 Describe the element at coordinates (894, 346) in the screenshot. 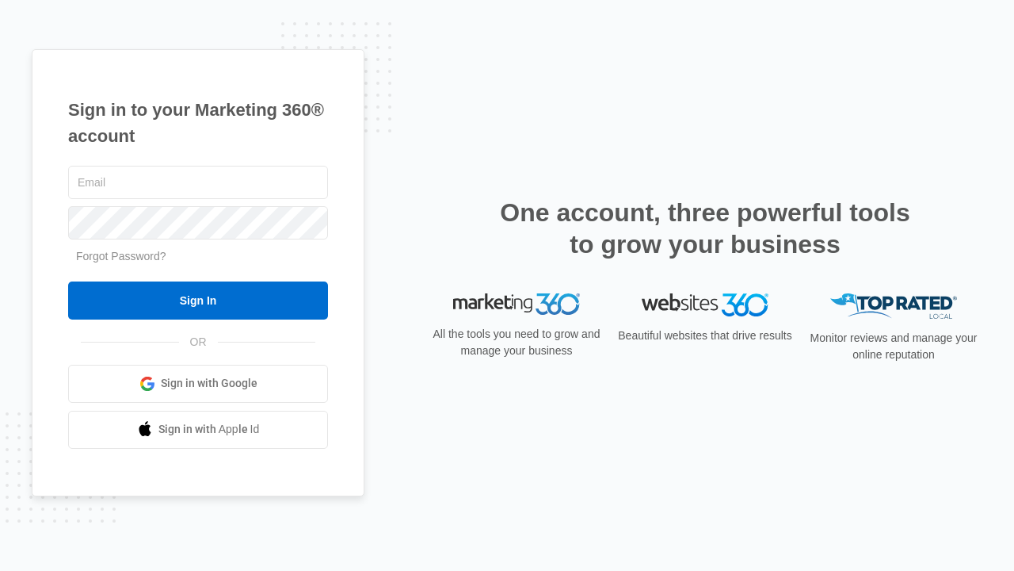

I see `p: Monitor reviews and manage your online reputation` at that location.